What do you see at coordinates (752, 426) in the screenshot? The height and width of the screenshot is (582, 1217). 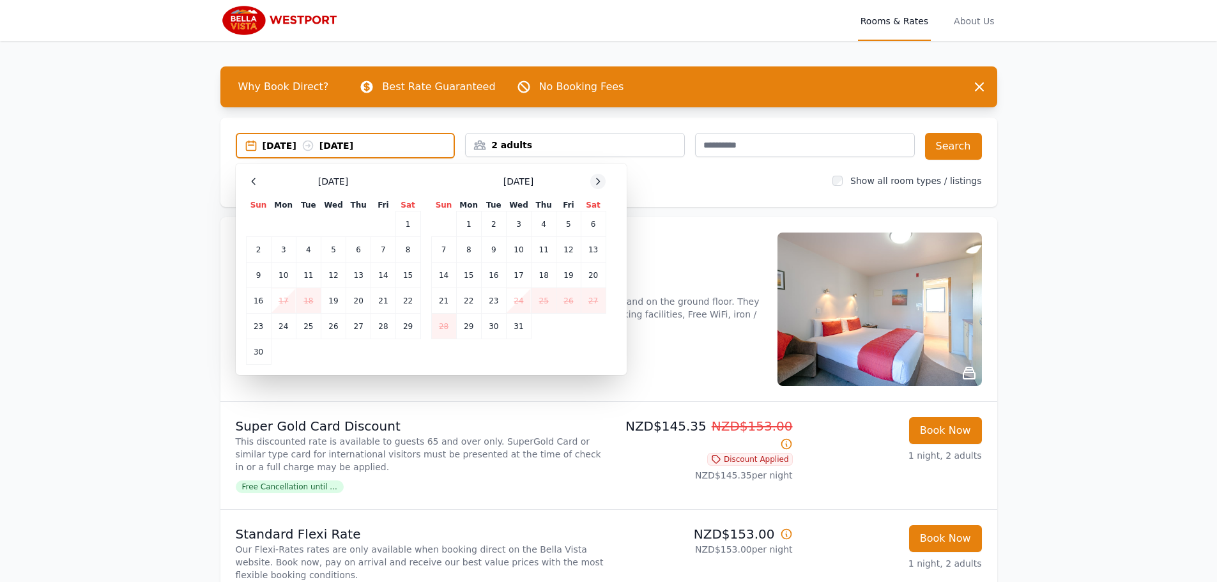 I see `span: NZD$153.00` at bounding box center [752, 426].